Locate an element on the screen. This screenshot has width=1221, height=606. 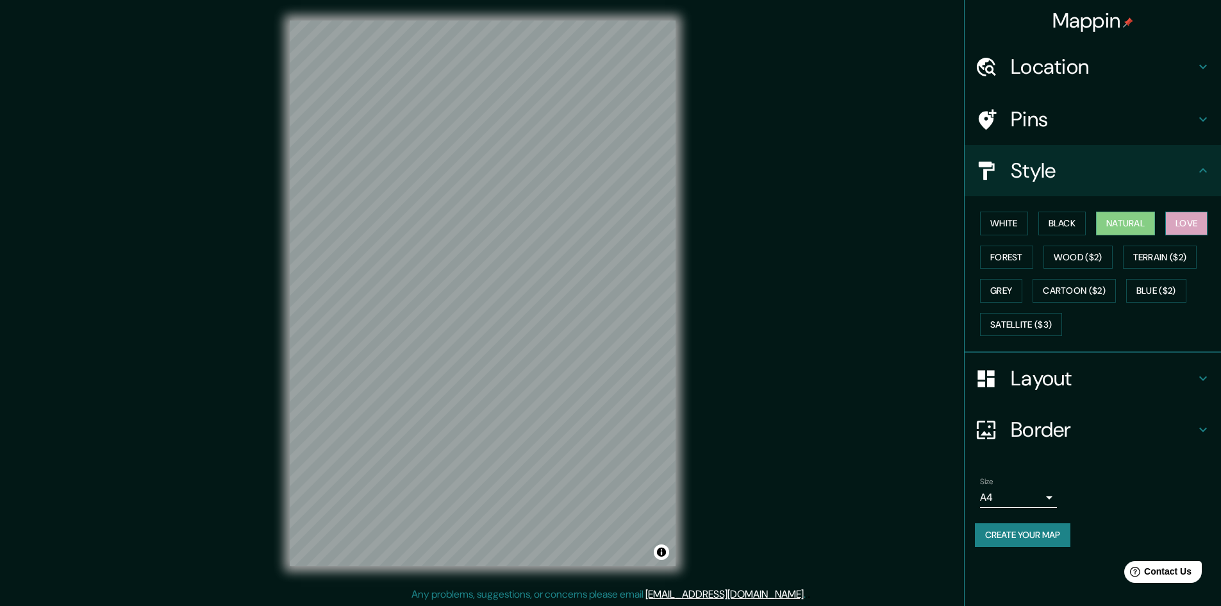
button: Toggle attribution is located at coordinates (661, 552).